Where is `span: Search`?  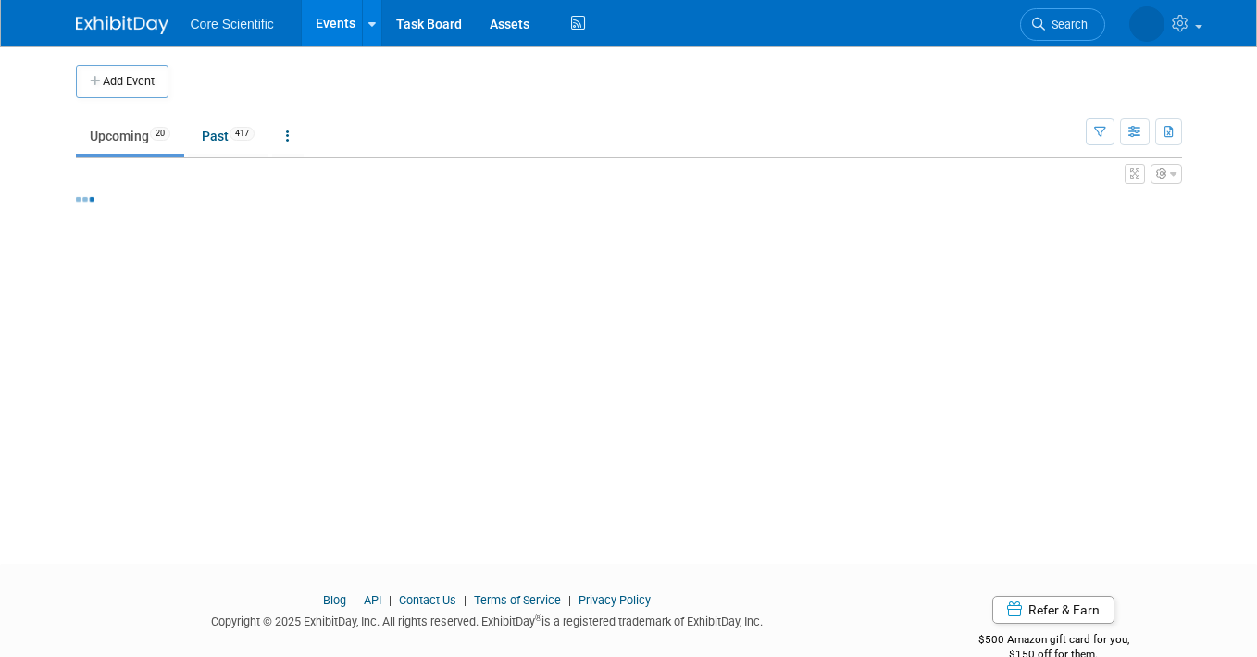 span: Search is located at coordinates (1066, 24).